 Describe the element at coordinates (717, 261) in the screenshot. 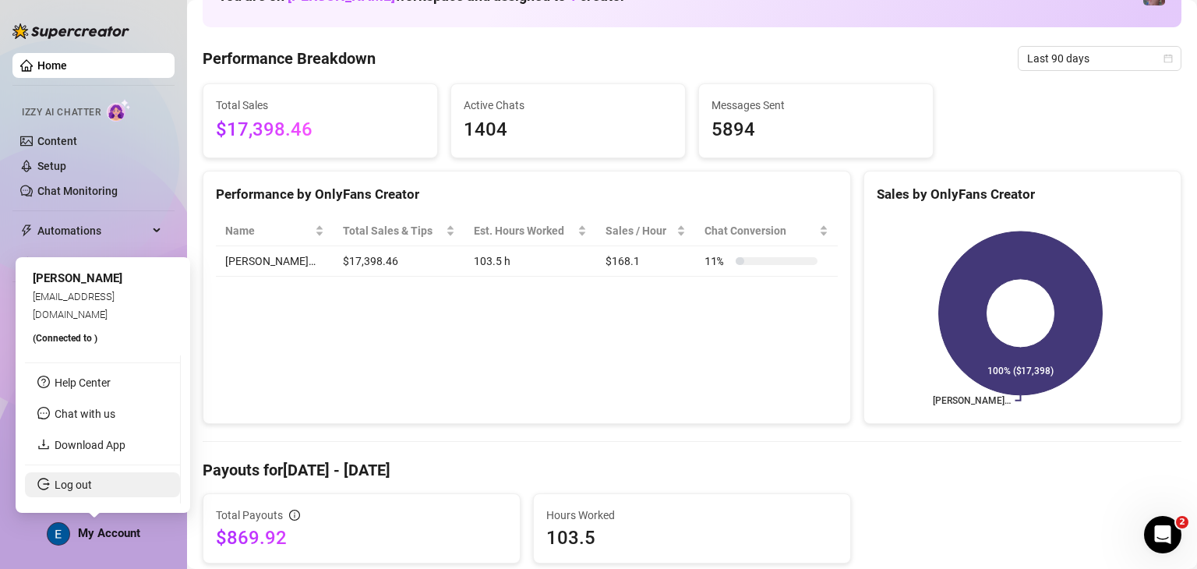

I see `span: 11 %` at that location.